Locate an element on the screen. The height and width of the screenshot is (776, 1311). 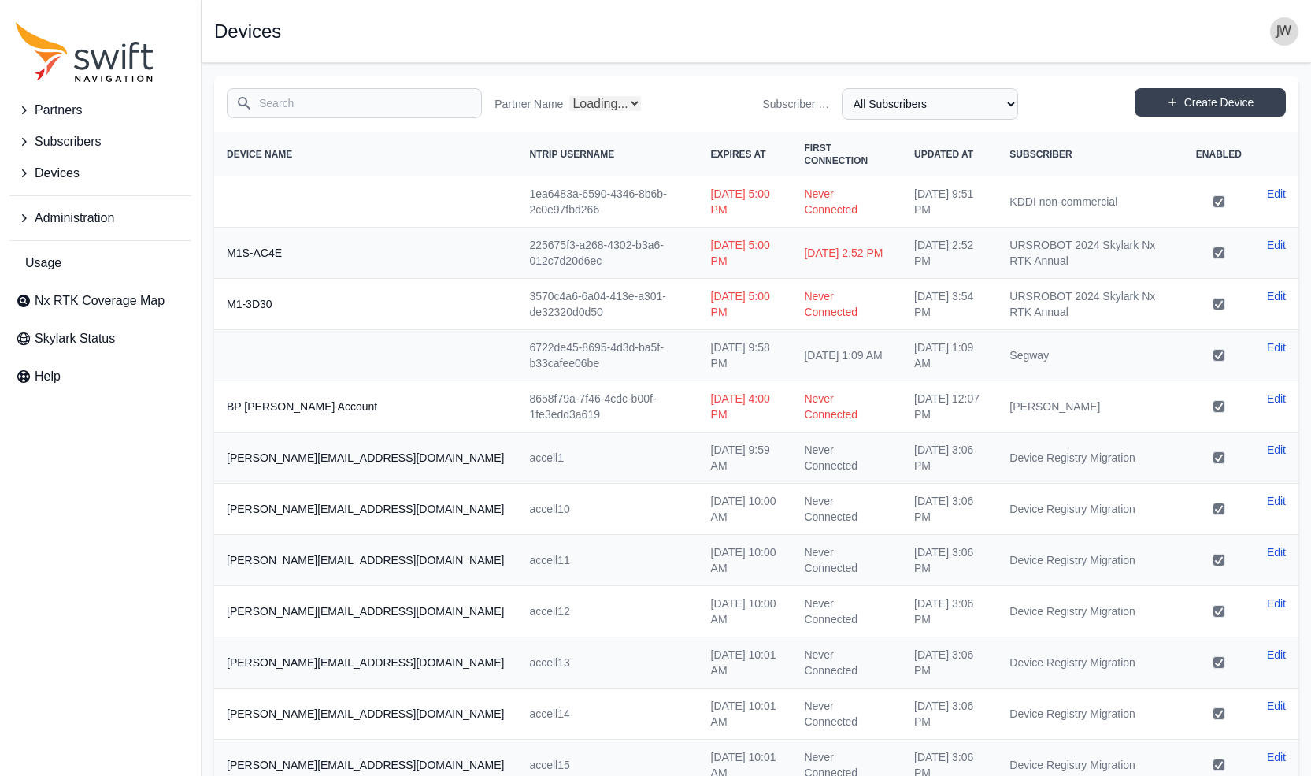
span: Partners is located at coordinates (58, 110).